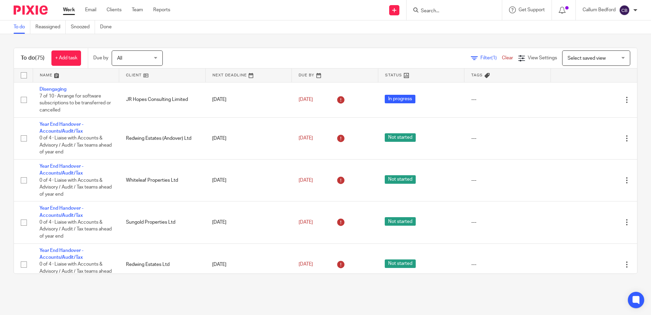 This screenshot has height=315, width=651. I want to click on span: Filter, so click(491, 58).